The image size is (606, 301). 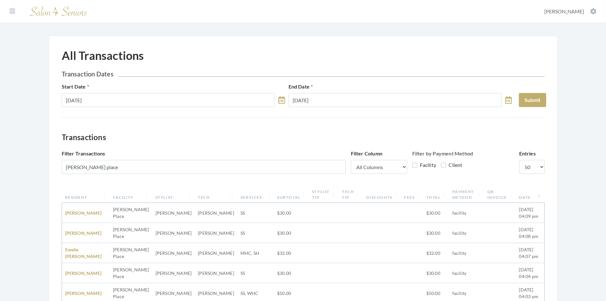 I want to click on label: Filter Transactions, so click(x=83, y=153).